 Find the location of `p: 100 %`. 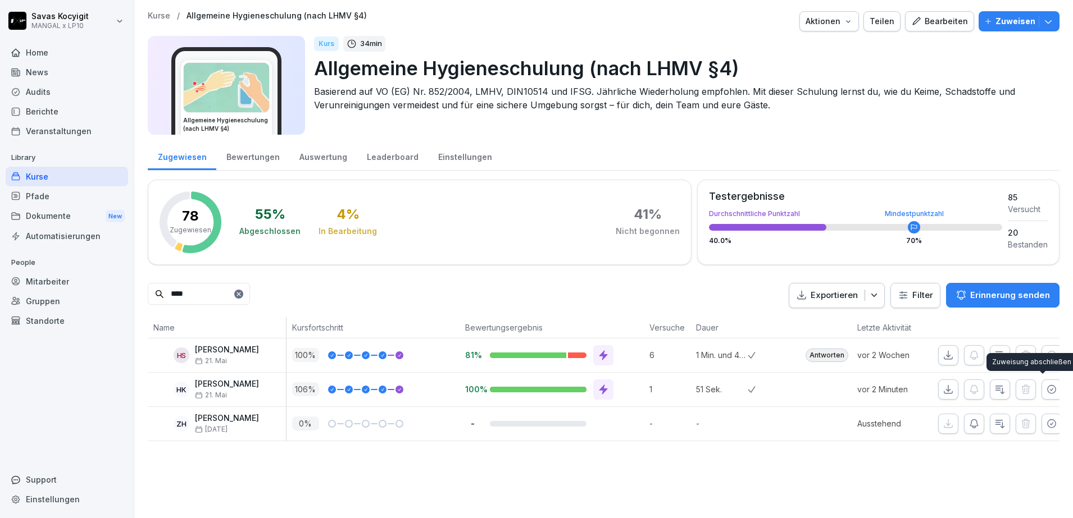

p: 100 % is located at coordinates (305, 355).